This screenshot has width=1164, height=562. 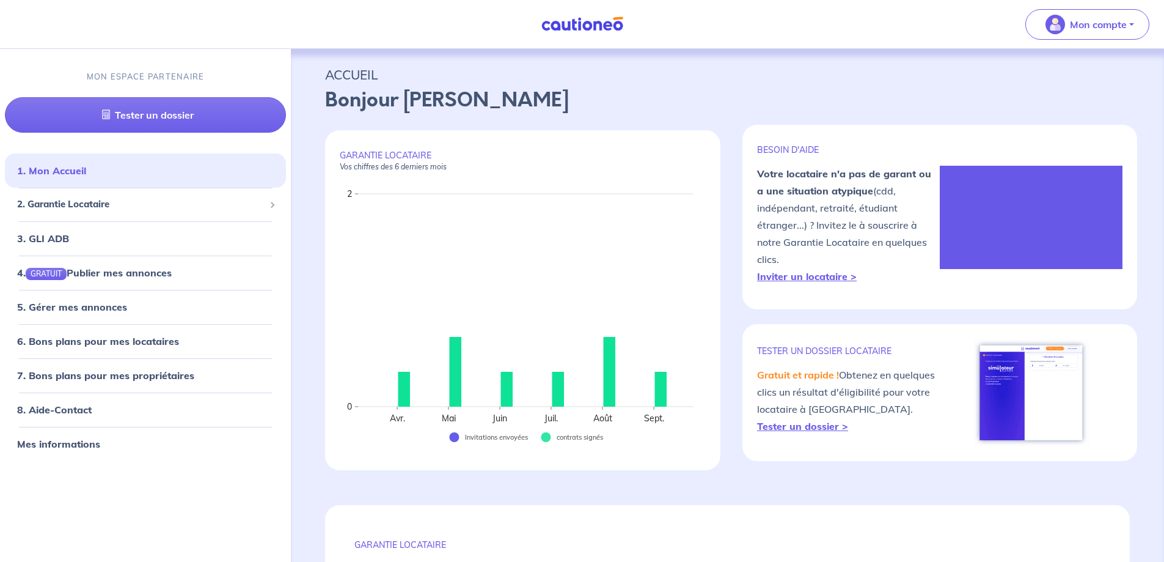 What do you see at coordinates (54, 410) in the screenshot?
I see `a: 8. Aide-Contact` at bounding box center [54, 410].